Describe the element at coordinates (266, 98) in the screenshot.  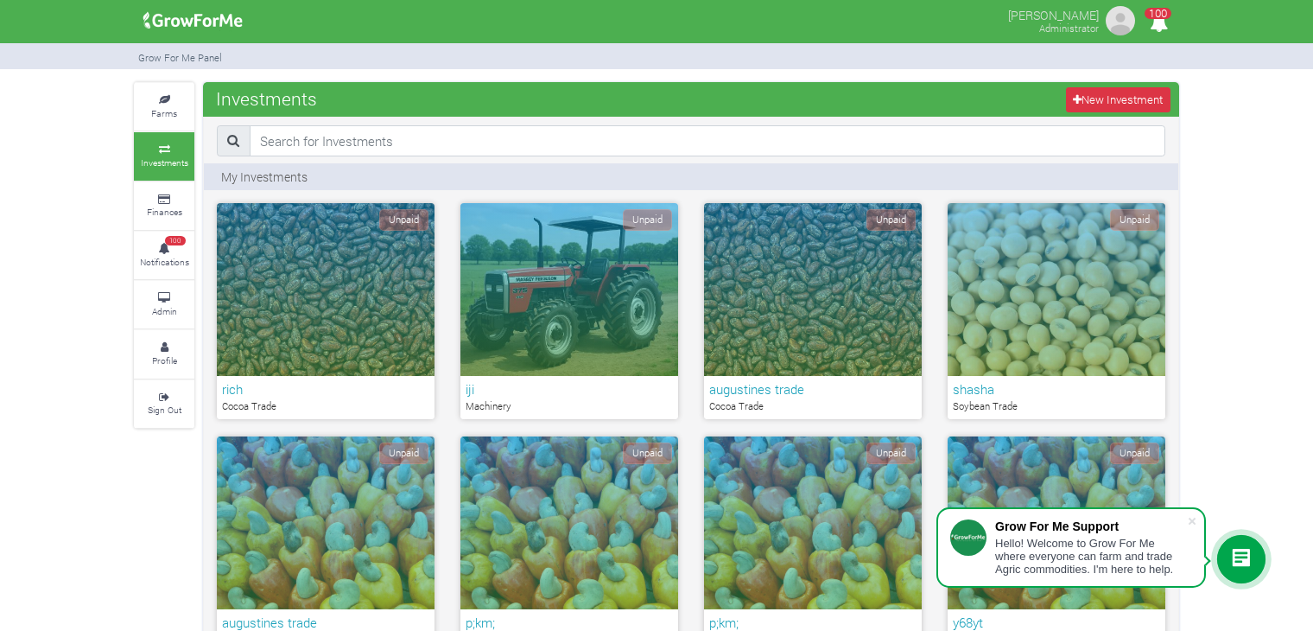
I see `span: Investments` at that location.